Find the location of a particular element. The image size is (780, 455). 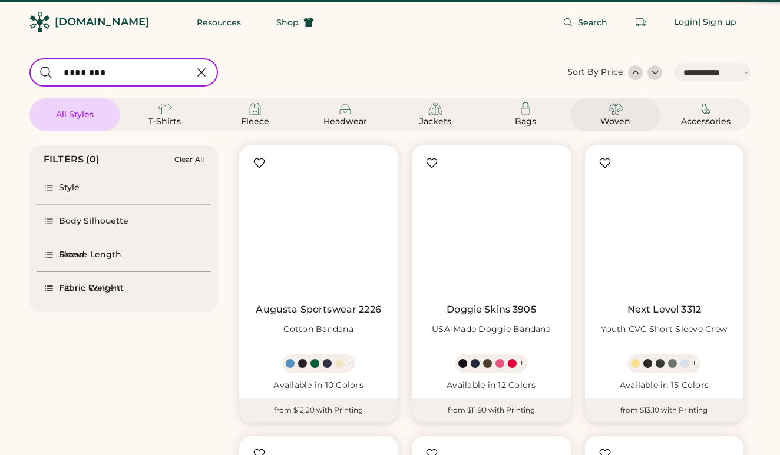

div: Login is located at coordinates (686, 22).